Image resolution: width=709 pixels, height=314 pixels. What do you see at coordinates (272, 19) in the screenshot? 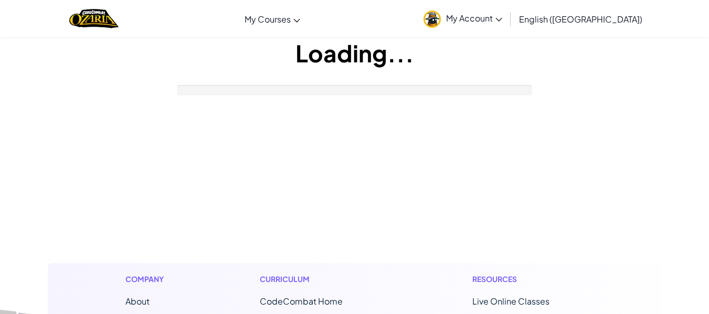
I see `a: My Courses` at bounding box center [272, 19].